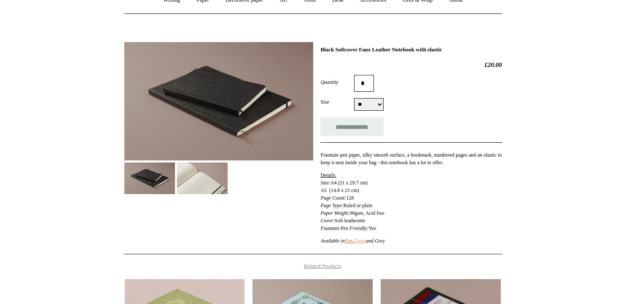  I want to click on span: A5 (14.8 x 21 cm), so click(339, 191).